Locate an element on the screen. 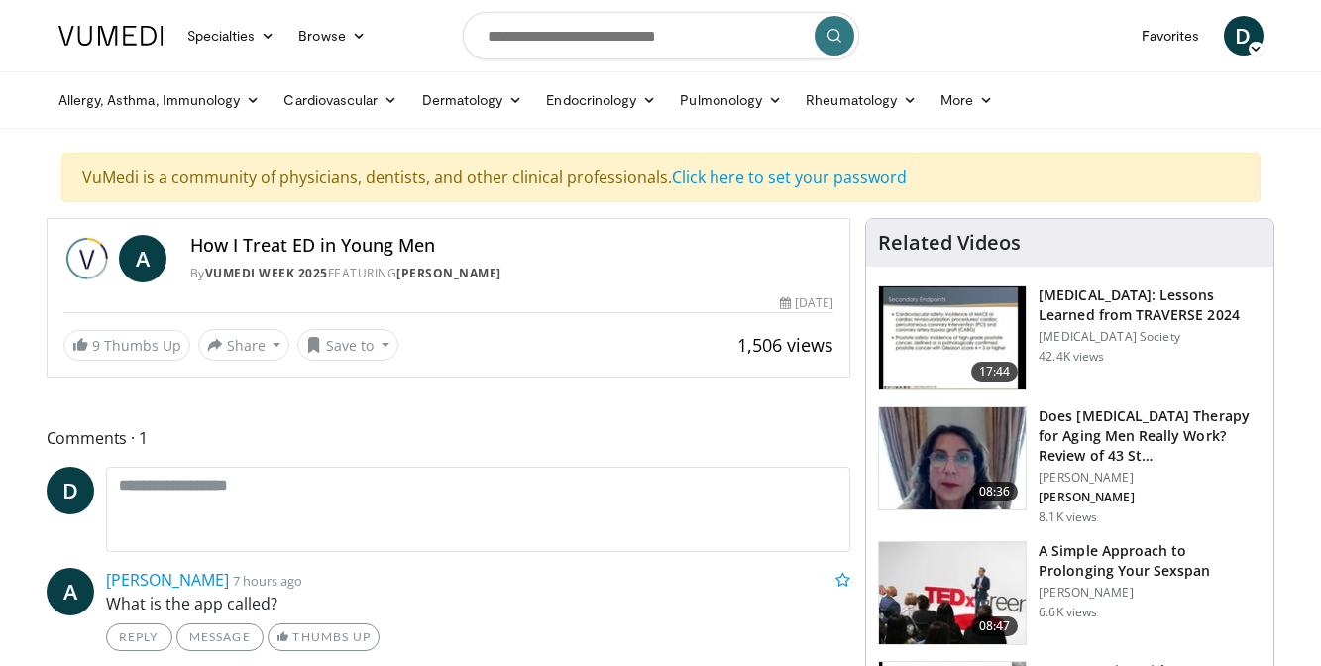 The height and width of the screenshot is (666, 1321). p: 42.4K views is located at coordinates (1072, 357).